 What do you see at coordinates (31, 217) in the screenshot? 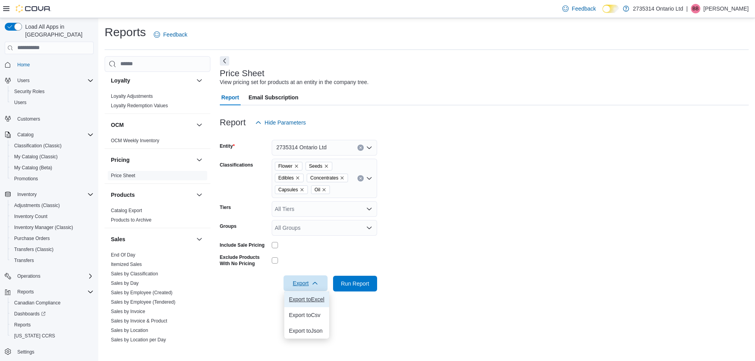
I see `a: Inventory Count` at bounding box center [31, 217].